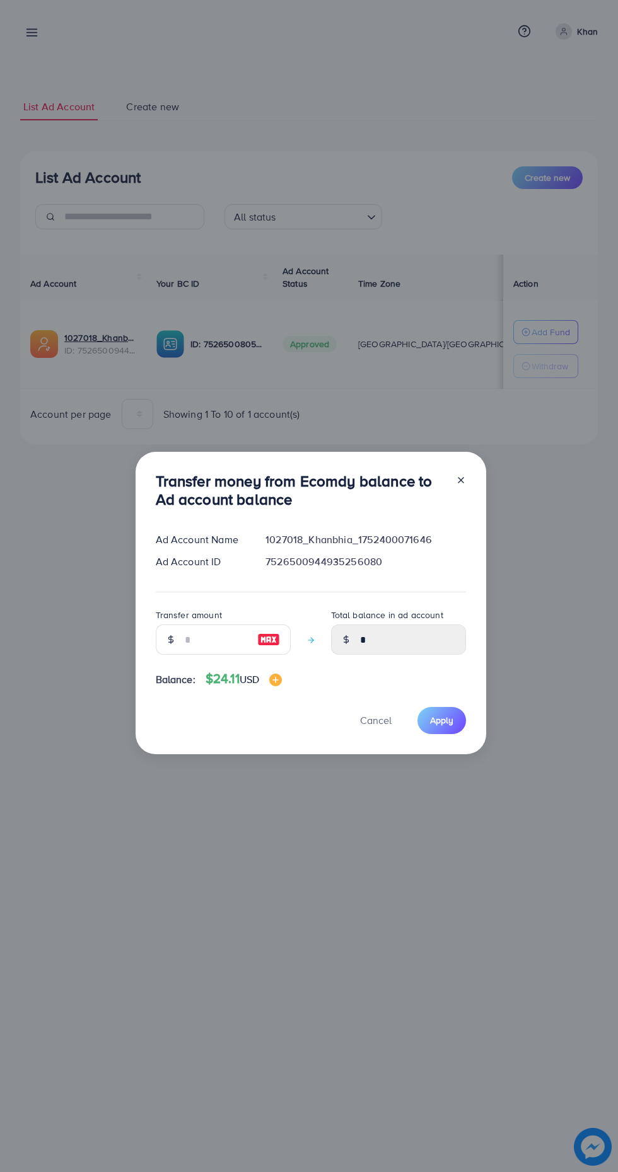 The image size is (618, 1172). I want to click on span: Balance:, so click(175, 679).